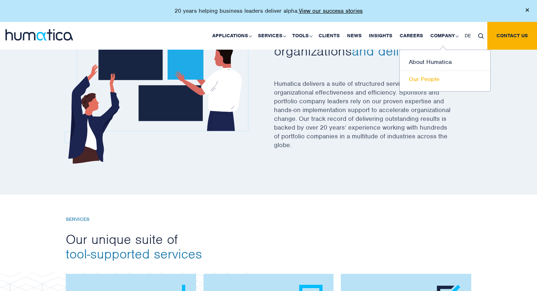 The image size is (537, 291). What do you see at coordinates (445, 62) in the screenshot?
I see `a: About Humatica` at bounding box center [445, 62].